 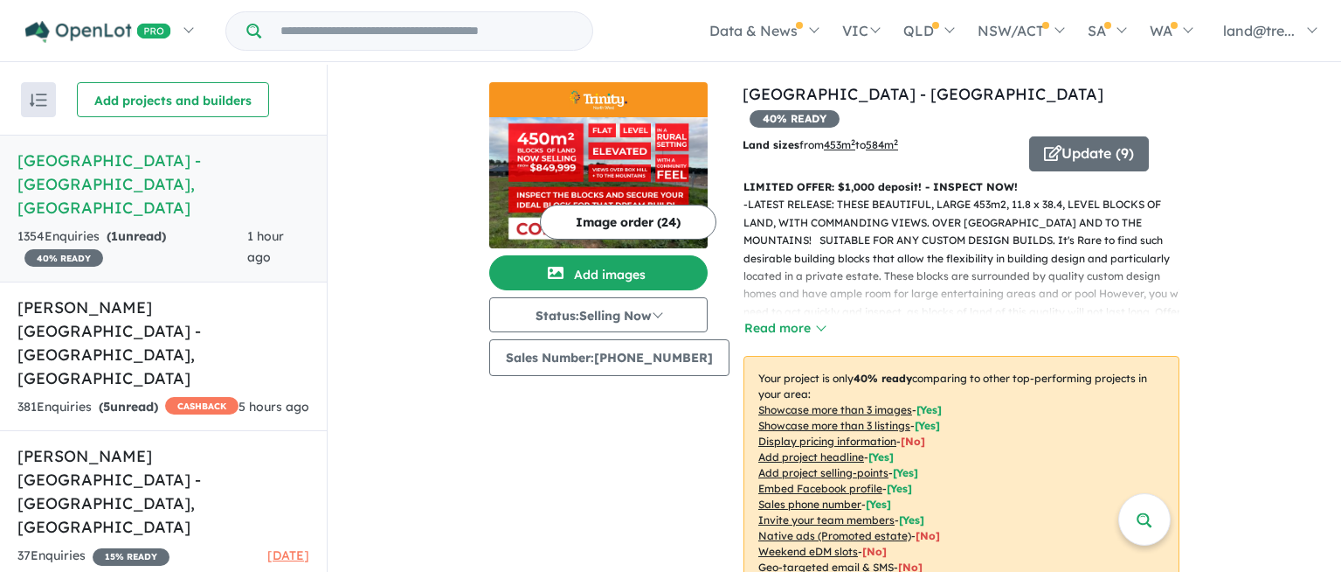 I want to click on u: Add project headline, so click(x=811, y=456).